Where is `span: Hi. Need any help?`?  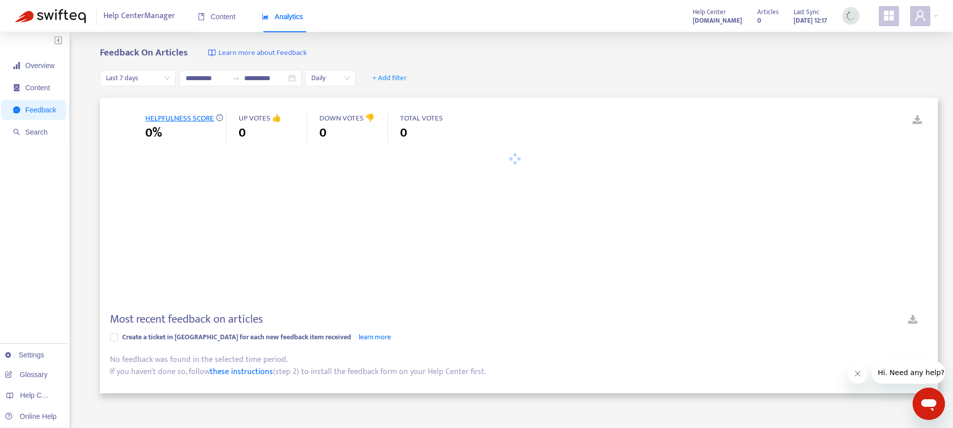
span: Hi. Need any help? is located at coordinates (39, 11).